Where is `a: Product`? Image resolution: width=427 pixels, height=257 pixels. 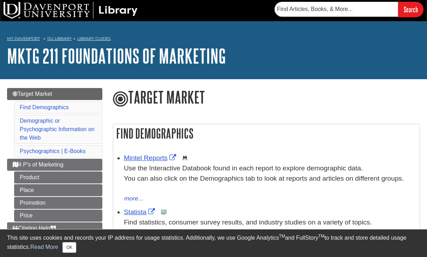 a: Product is located at coordinates (58, 177).